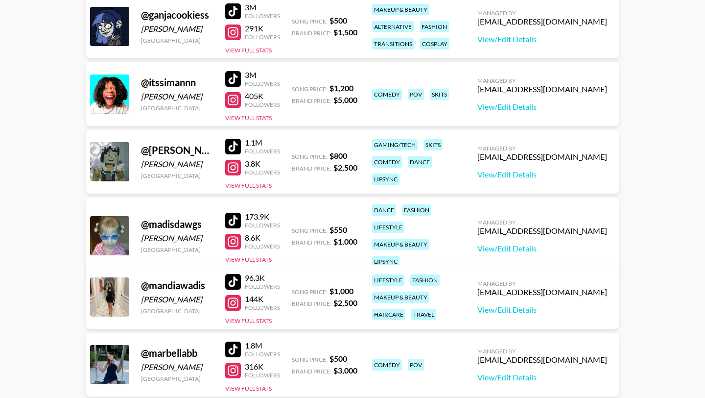  I want to click on div: 291K, so click(262, 28).